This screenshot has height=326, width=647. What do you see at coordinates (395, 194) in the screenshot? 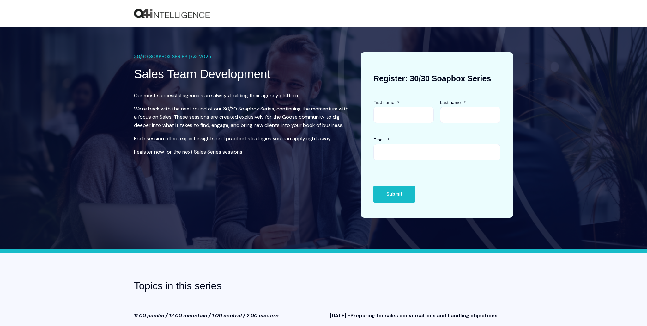
I see `input: Submit` at bounding box center [395, 194].